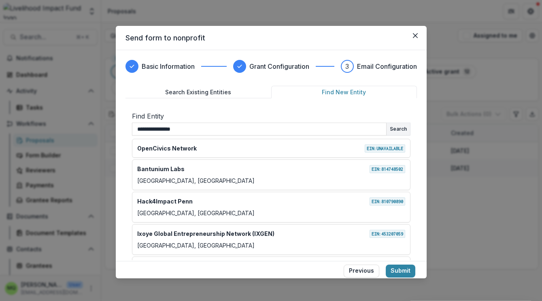 The height and width of the screenshot is (301, 542). Describe the element at coordinates (387, 169) in the screenshot. I see `span: EIN: 814748502` at that location.